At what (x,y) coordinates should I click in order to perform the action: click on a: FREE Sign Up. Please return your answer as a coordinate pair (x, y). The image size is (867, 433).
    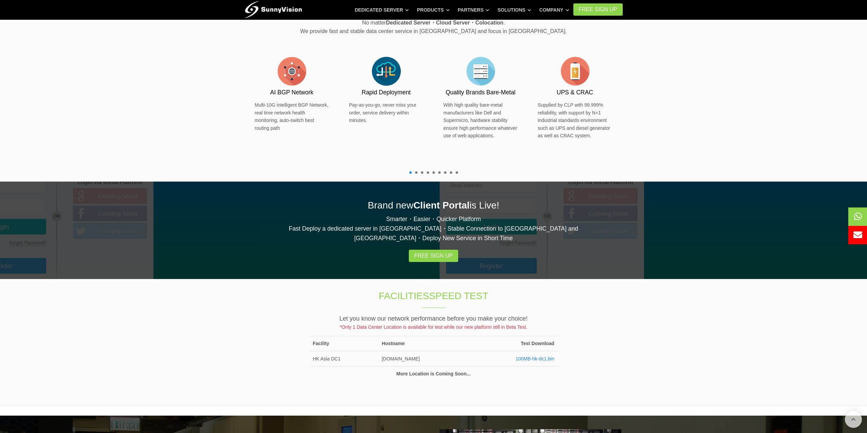
    Looking at the image, I should click on (598, 10).